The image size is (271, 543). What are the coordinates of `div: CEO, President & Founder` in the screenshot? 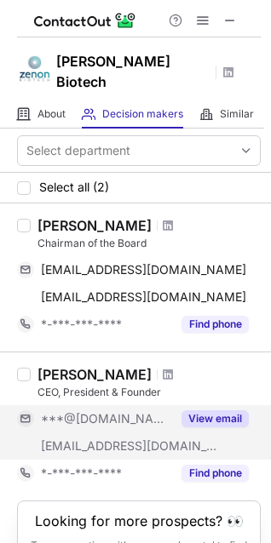 It's located at (149, 393).